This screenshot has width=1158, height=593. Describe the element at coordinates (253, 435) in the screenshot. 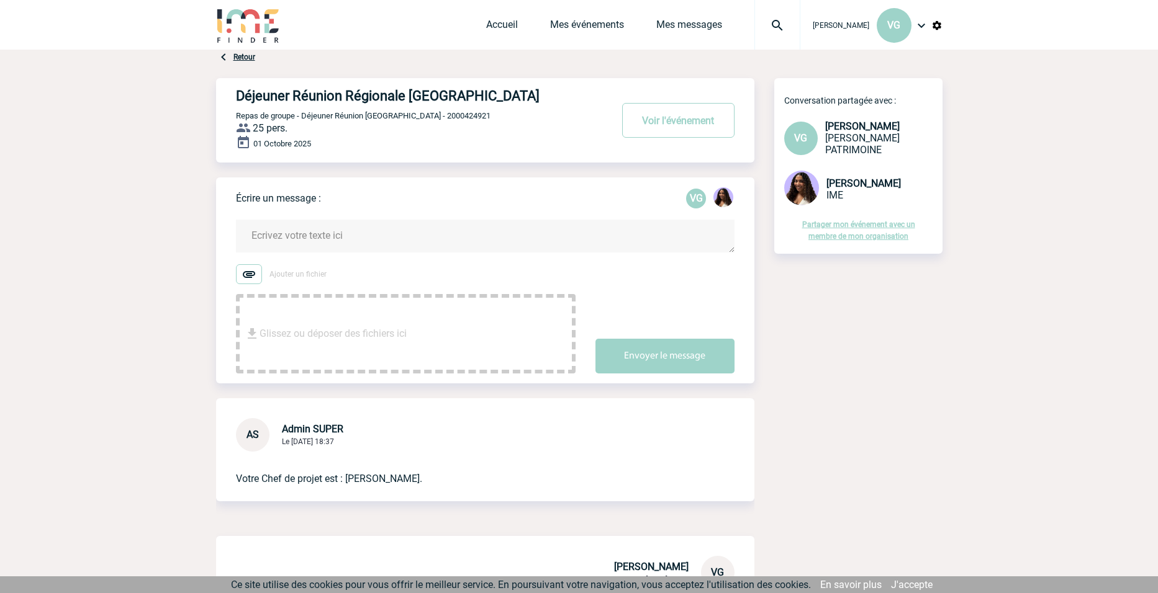

I see `span: AS` at that location.